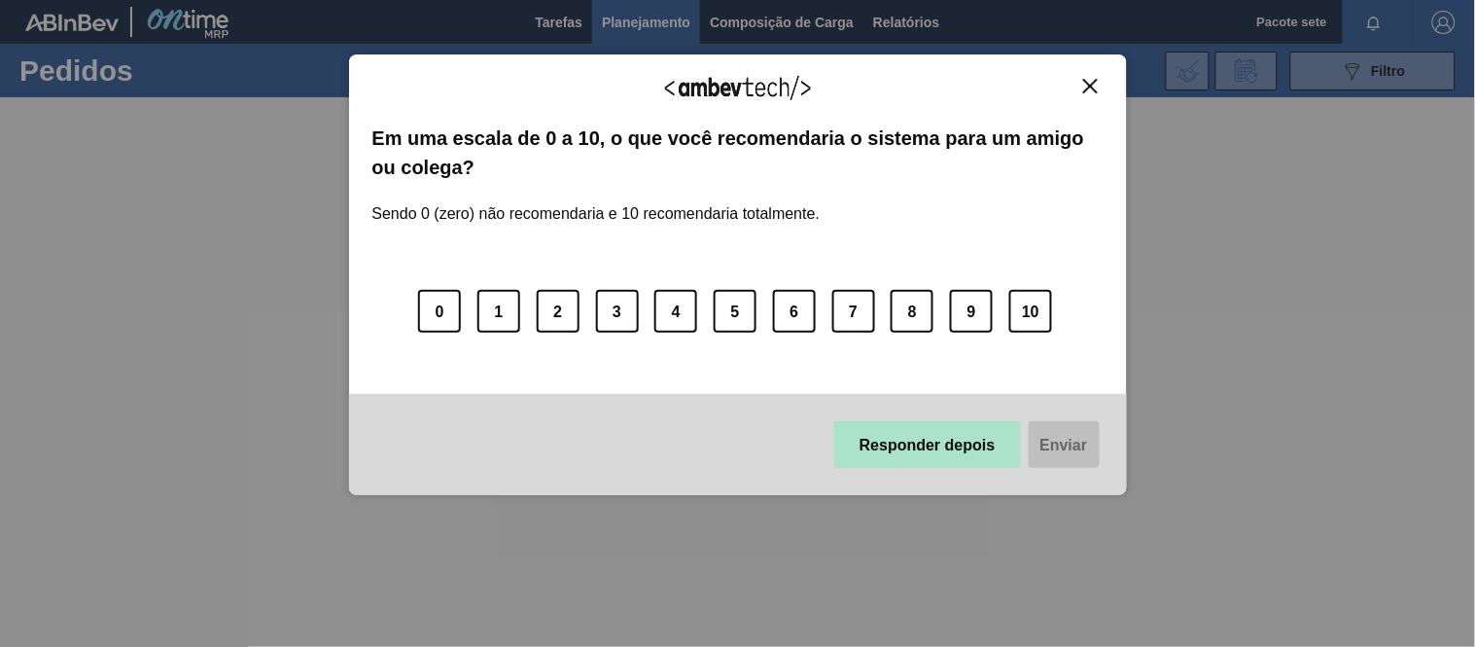 The height and width of the screenshot is (647, 1475). Describe the element at coordinates (1031, 311) in the screenshot. I see `font: 10` at that location.